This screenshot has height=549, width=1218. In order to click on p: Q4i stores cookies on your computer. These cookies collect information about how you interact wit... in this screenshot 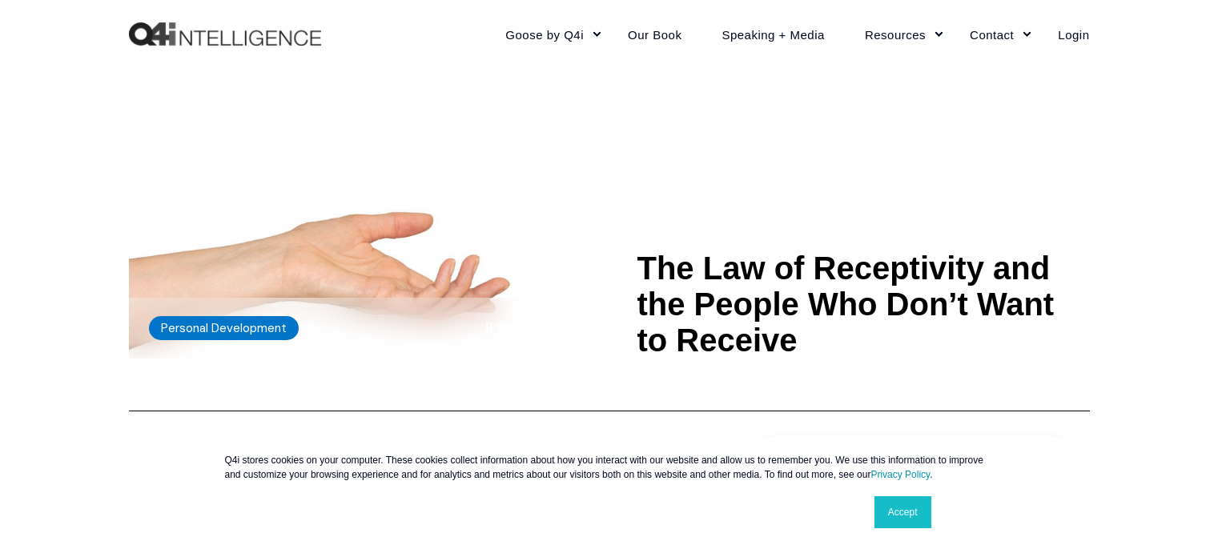, I will do `click(609, 468)`.